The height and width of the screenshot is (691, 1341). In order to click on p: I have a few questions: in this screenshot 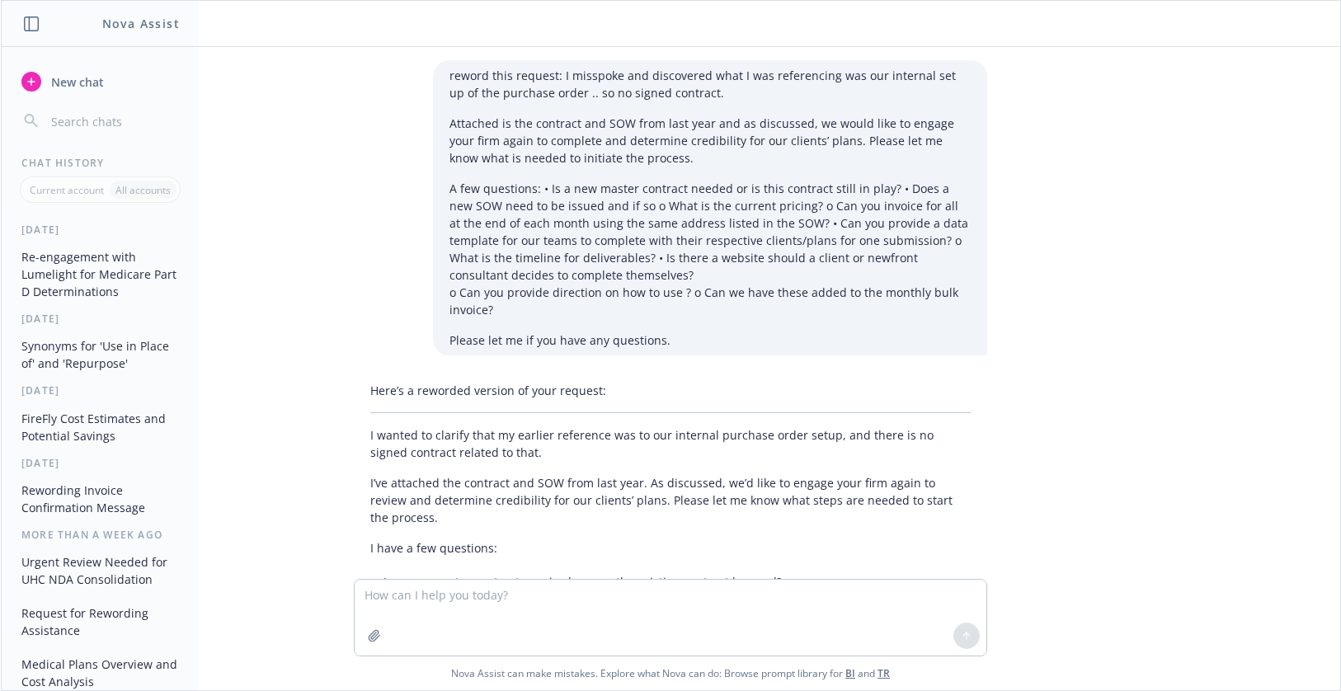, I will do `click(670, 548)`.